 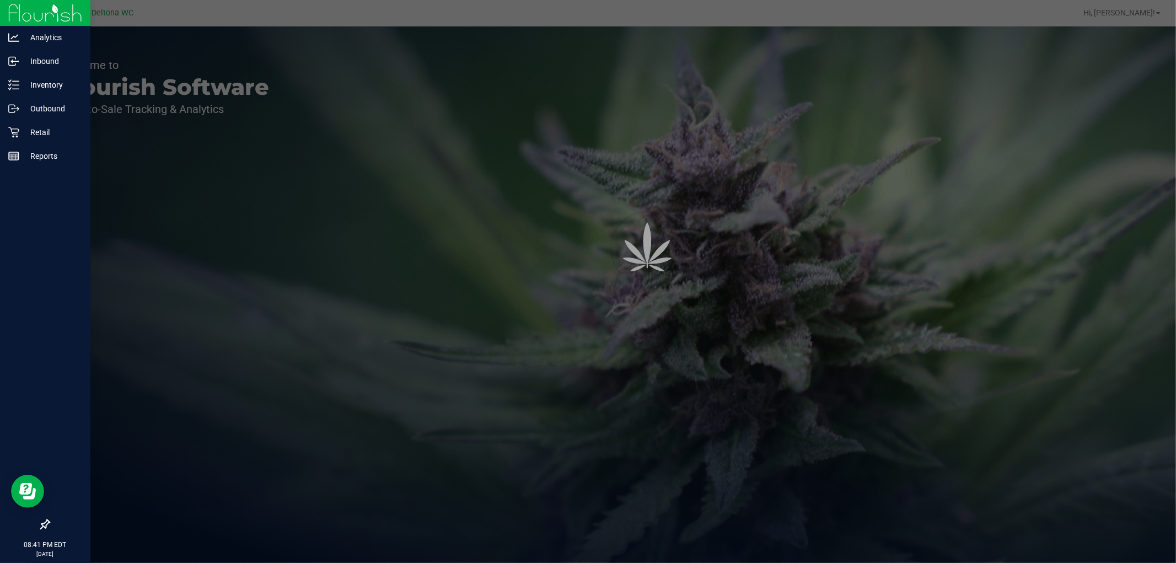 What do you see at coordinates (14, 61) in the screenshot?
I see `inline-svg: Inbound` at bounding box center [14, 61].